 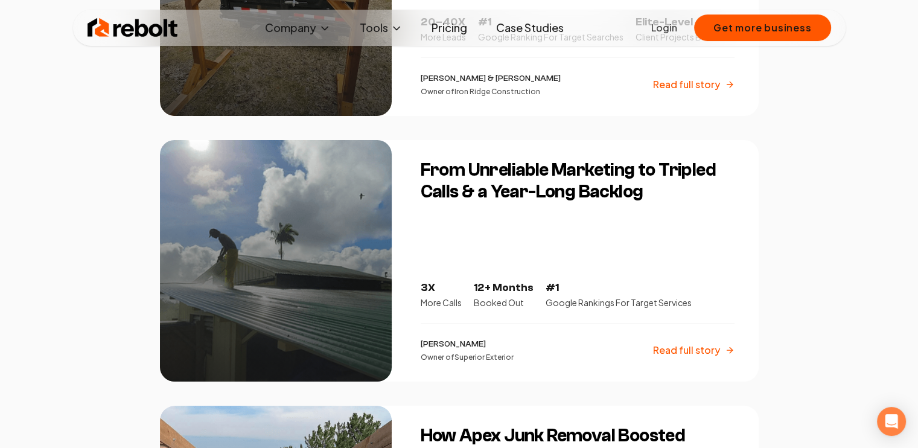 I want to click on h3: From Unreliable Marketing to Tripled Calls & a Year-Long Backlog, so click(x=577, y=181).